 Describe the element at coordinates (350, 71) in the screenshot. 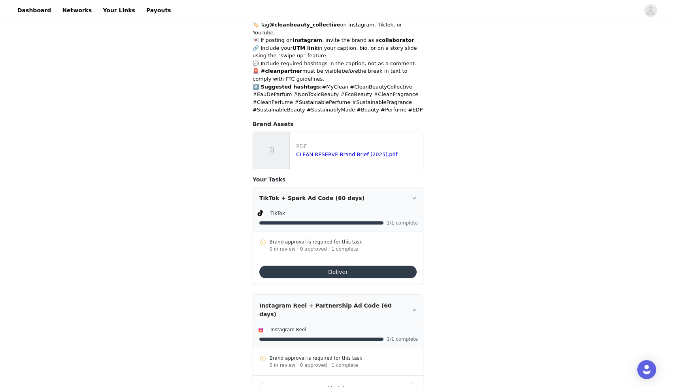

I see `em: before` at that location.